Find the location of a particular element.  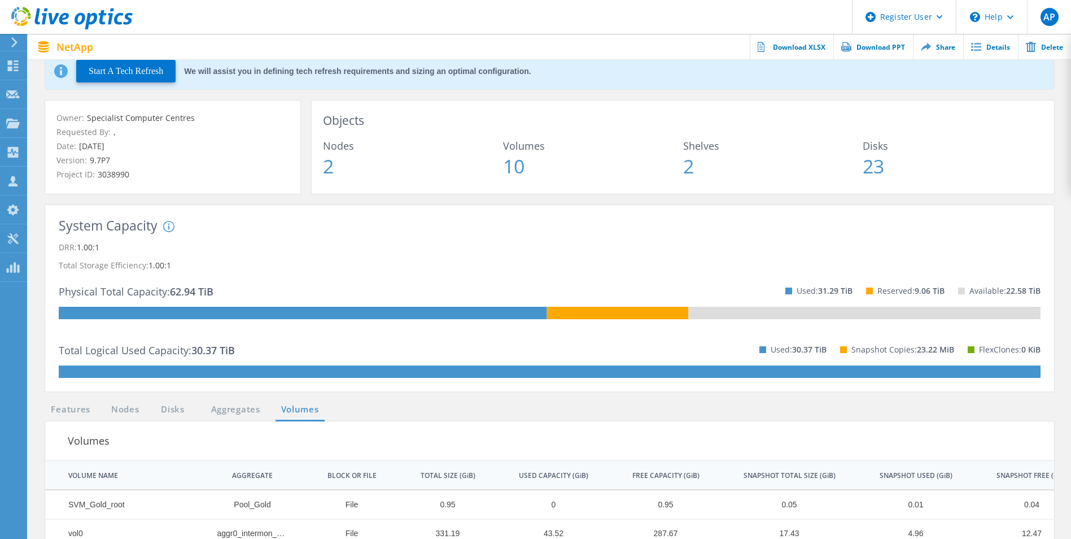

td: Column AGGREGATE, Value Pool_Gold is located at coordinates (246, 504).